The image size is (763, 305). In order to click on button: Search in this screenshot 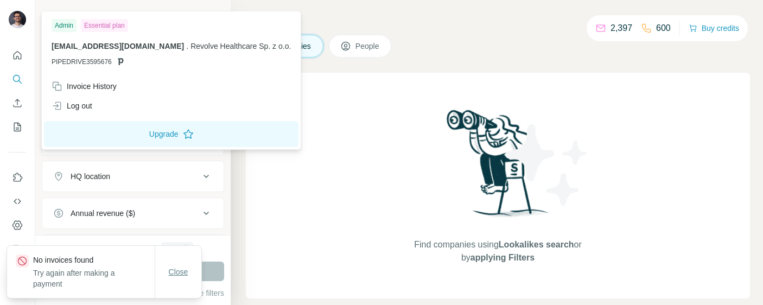, I will do `click(17, 79)`.